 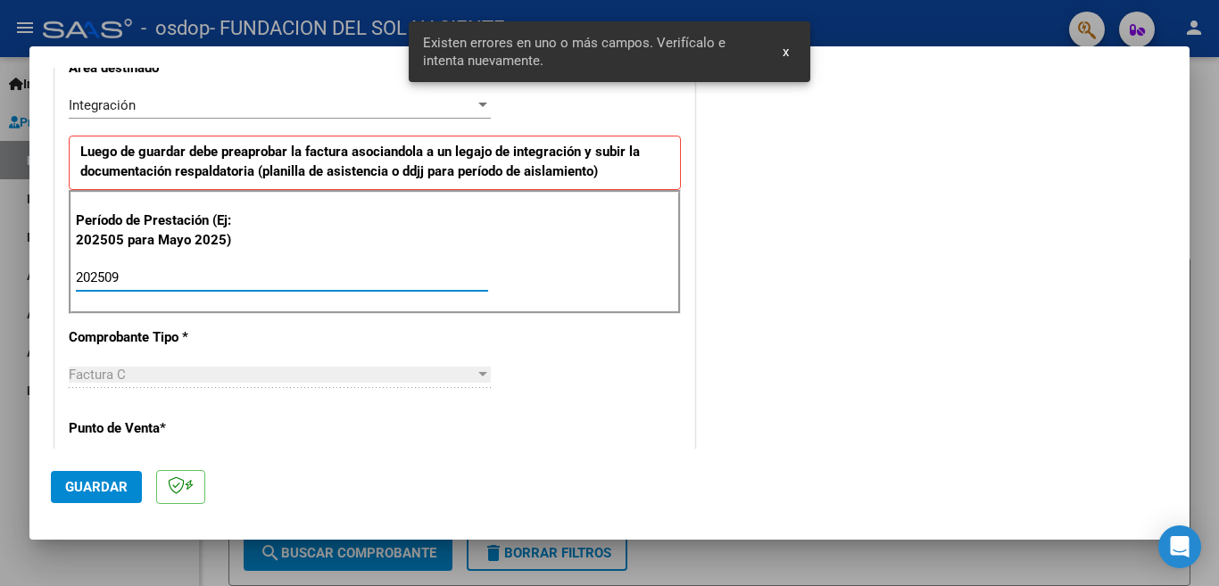 What do you see at coordinates (102, 105) in the screenshot?
I see `span: Integración` at bounding box center [102, 105].